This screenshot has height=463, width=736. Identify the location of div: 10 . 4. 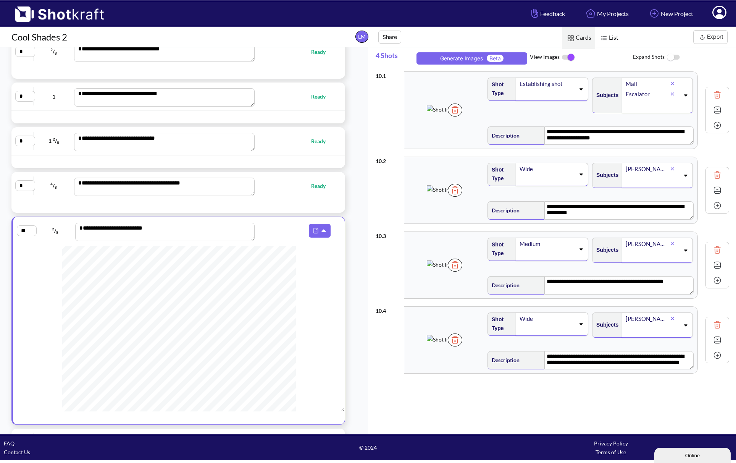
(388, 309).